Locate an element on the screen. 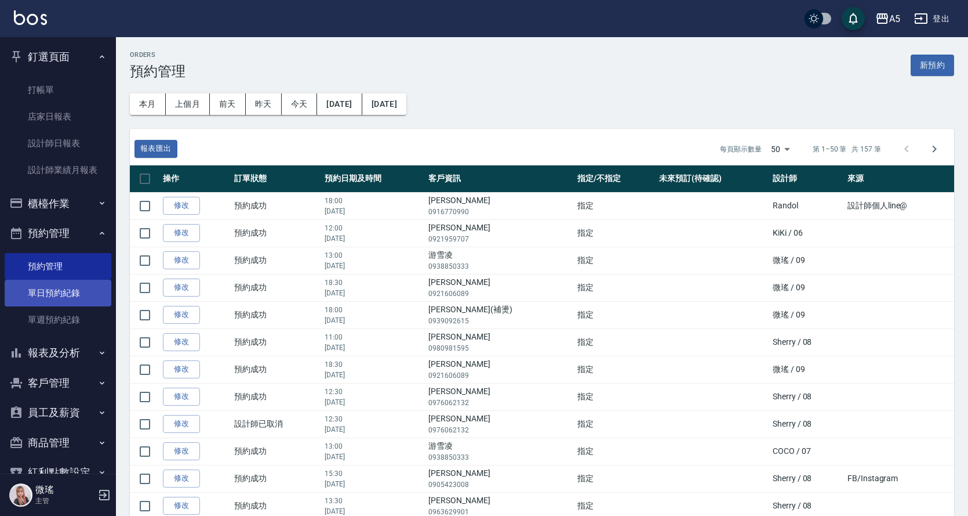  button: Go to next page is located at coordinates (935, 149).